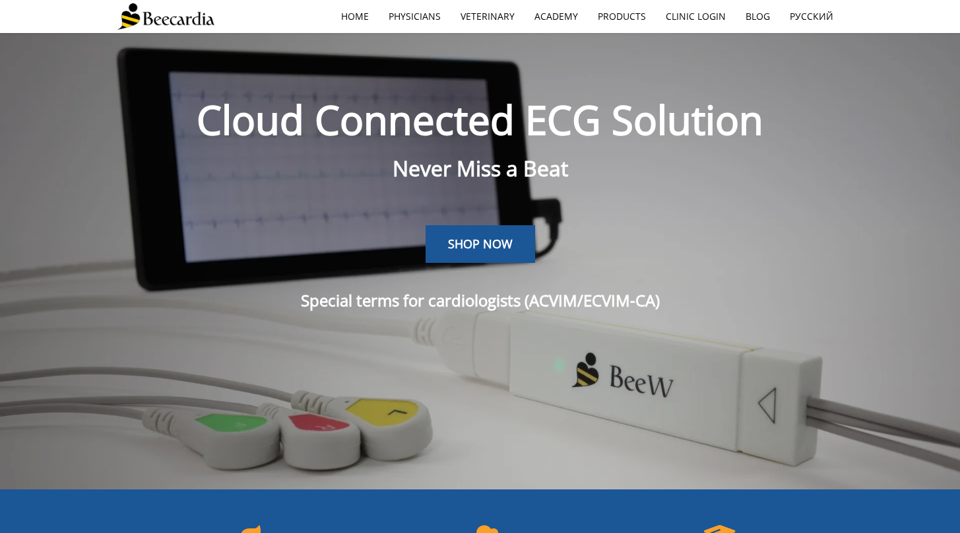 The height and width of the screenshot is (533, 960). What do you see at coordinates (481, 168) in the screenshot?
I see `span: Never Miss a Beat` at bounding box center [481, 168].